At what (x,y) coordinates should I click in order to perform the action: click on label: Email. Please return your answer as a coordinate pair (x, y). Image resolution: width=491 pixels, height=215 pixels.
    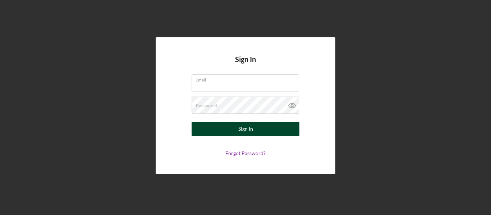
    Looking at the image, I should click on (247, 79).